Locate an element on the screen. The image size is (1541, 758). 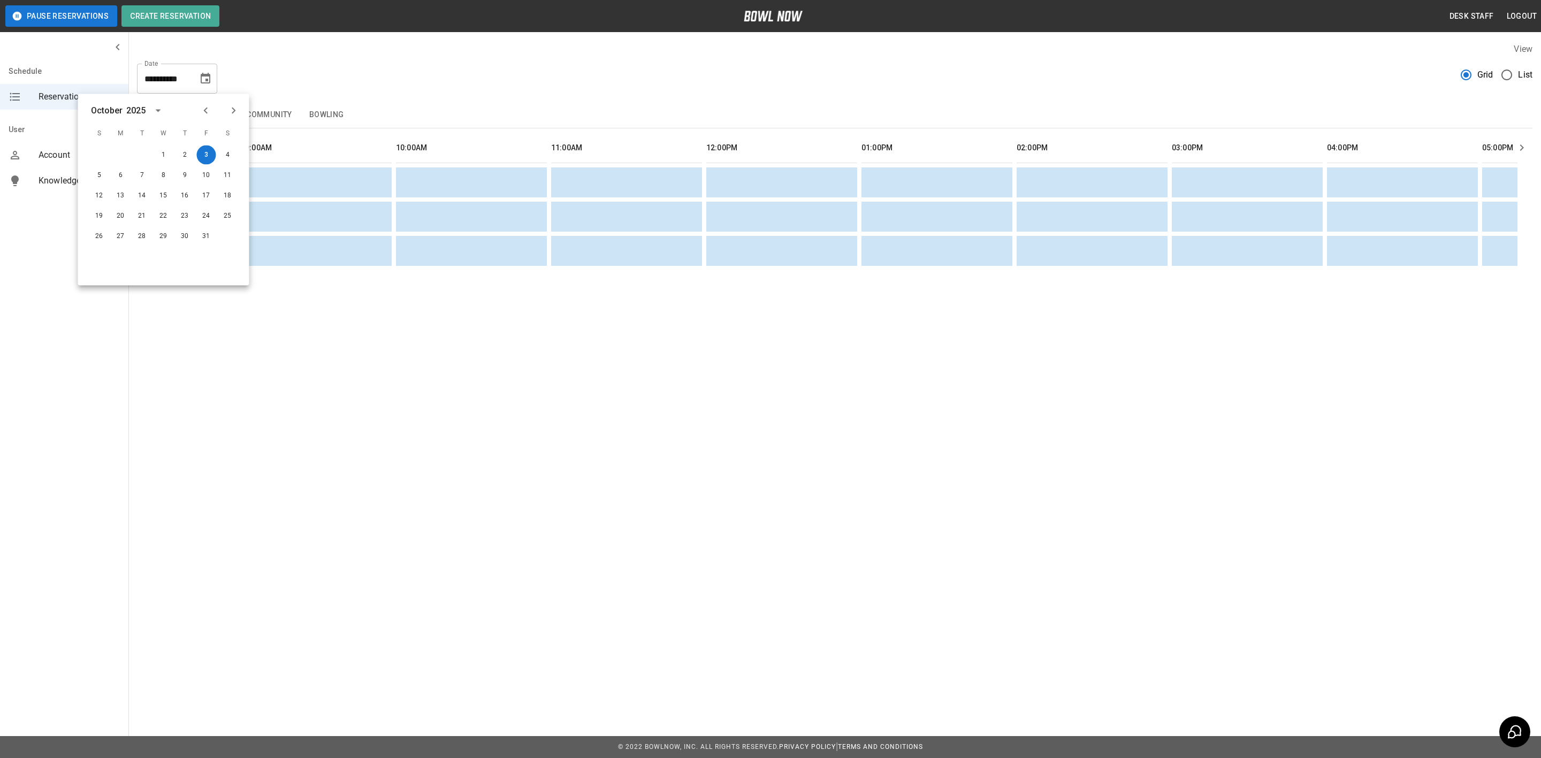
button: Oct 1, 2025 is located at coordinates (164, 155).